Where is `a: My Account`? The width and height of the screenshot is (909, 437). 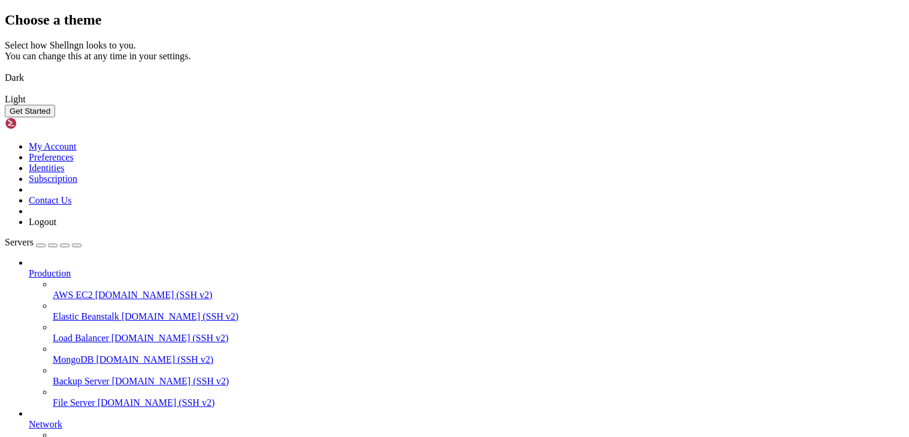 a: My Account is located at coordinates (53, 146).